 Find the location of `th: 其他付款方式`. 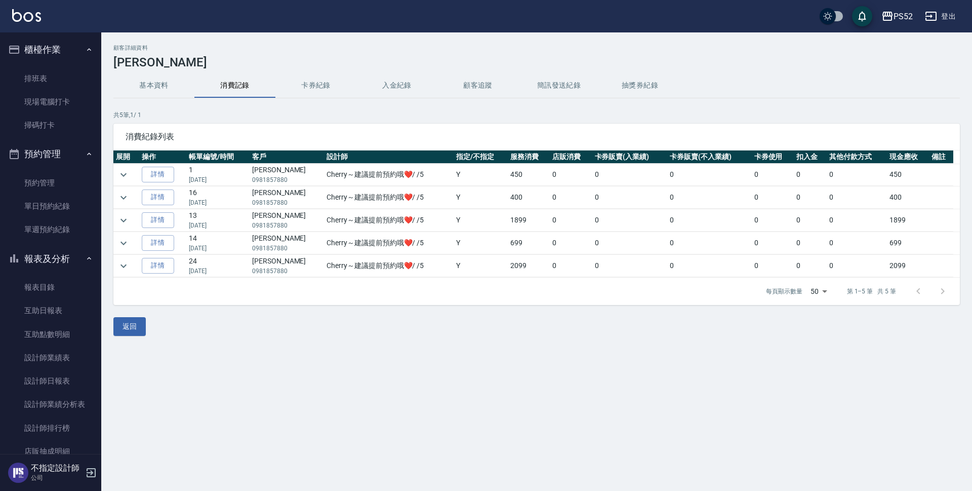

th: 其他付款方式 is located at coordinates (857, 157).